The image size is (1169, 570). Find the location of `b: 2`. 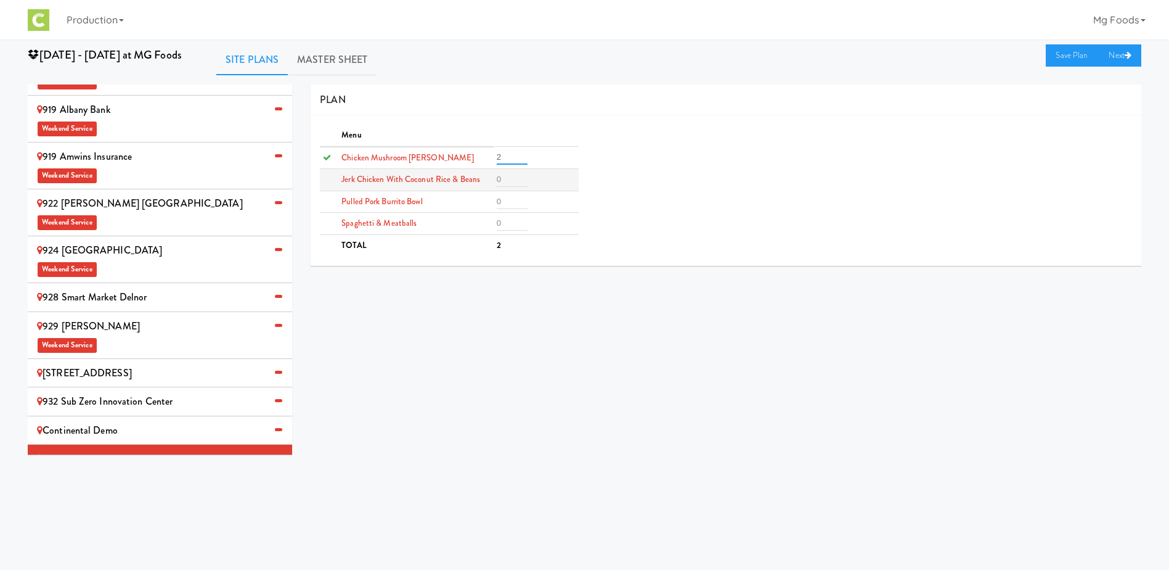

b: 2 is located at coordinates (499, 245).